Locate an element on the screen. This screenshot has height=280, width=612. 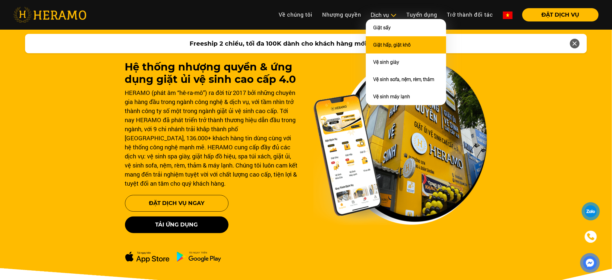
img: apple-dowload is located at coordinates (147, 257).